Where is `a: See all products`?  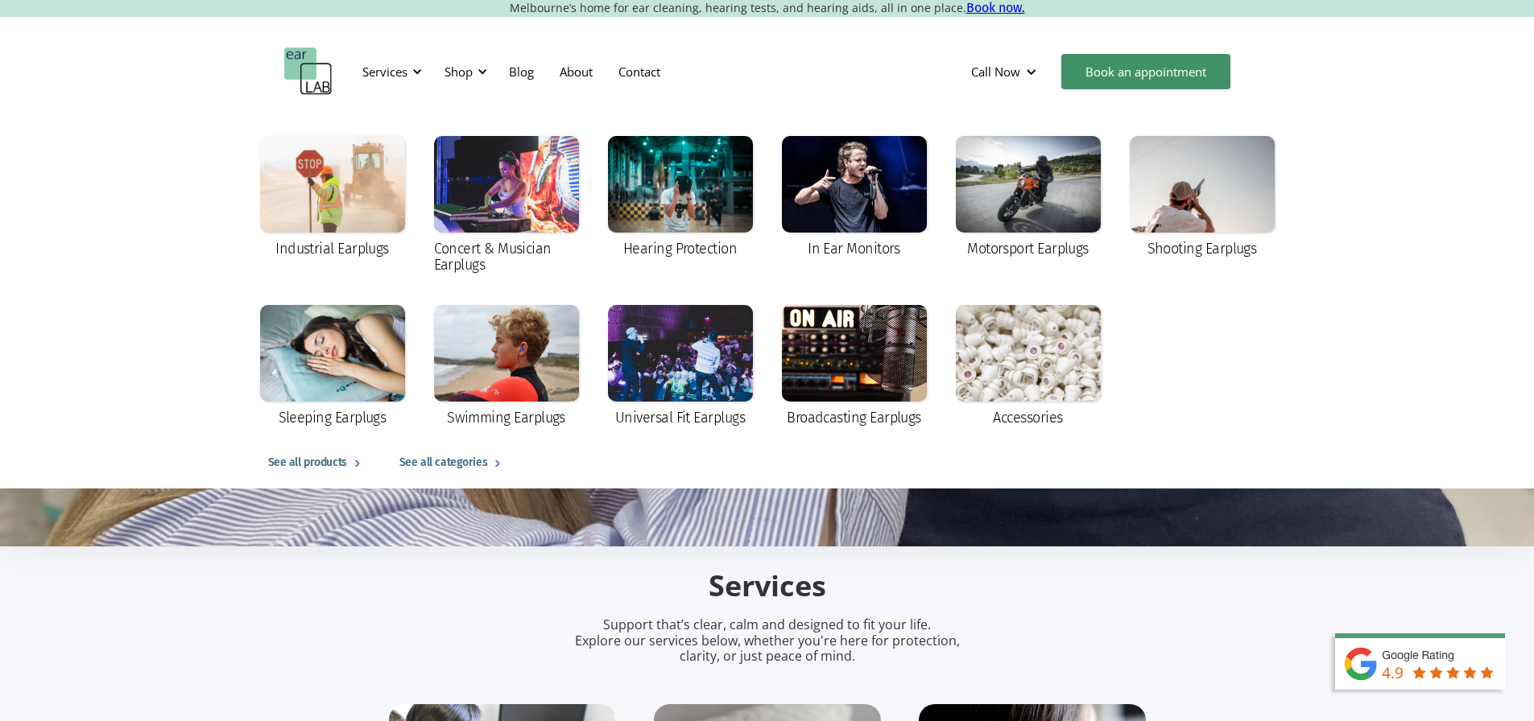
a: See all products is located at coordinates (317, 463).